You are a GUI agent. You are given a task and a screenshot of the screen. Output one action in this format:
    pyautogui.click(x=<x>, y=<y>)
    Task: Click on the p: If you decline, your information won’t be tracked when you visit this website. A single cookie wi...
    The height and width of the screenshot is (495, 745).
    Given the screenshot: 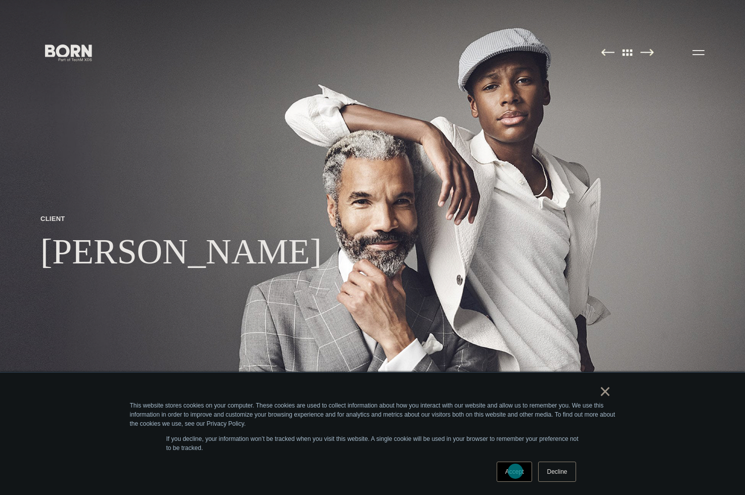 What is the action you would take?
    pyautogui.click(x=373, y=444)
    